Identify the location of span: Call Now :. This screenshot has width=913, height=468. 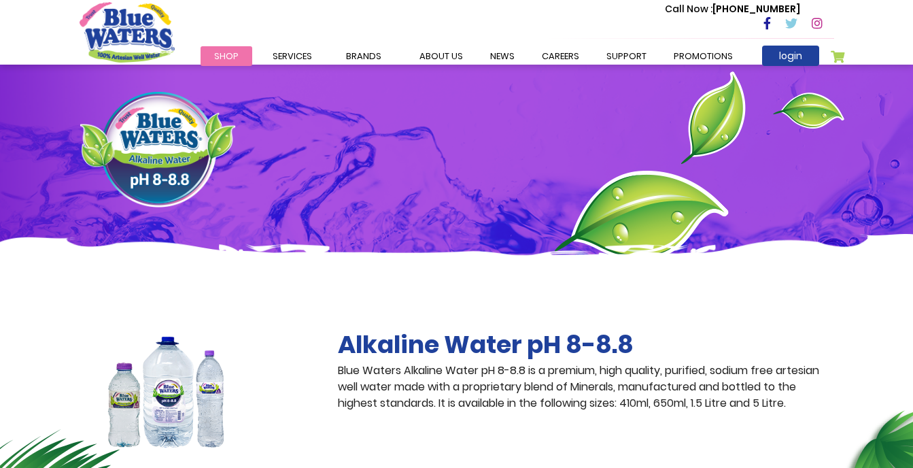
(689, 9).